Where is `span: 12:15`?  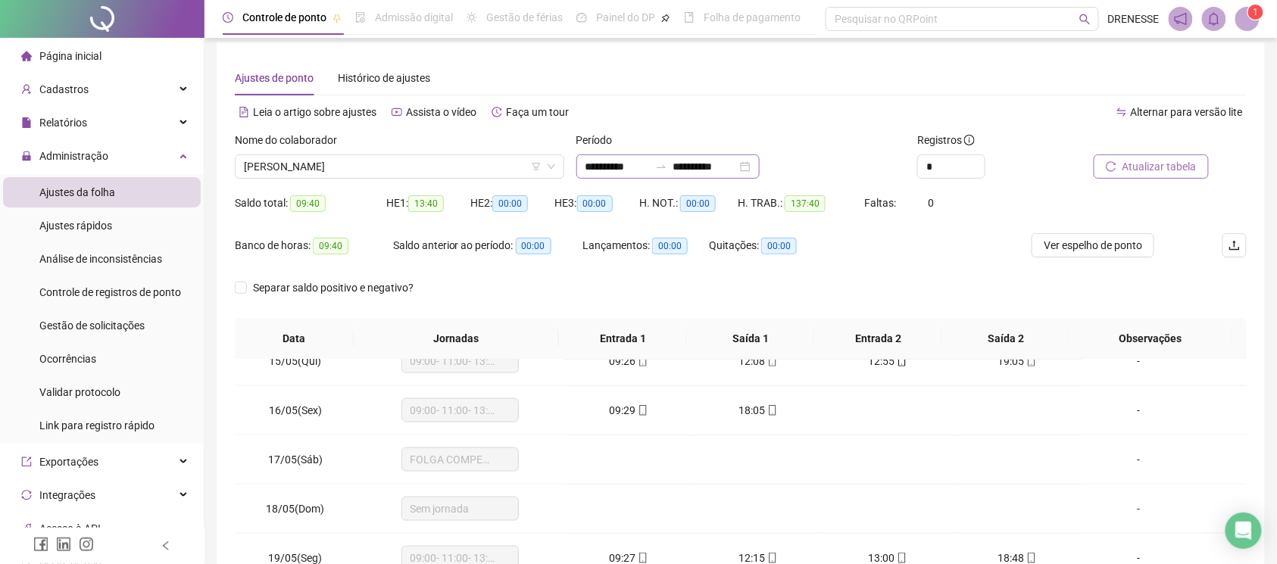 span: 12:15 is located at coordinates (752, 558).